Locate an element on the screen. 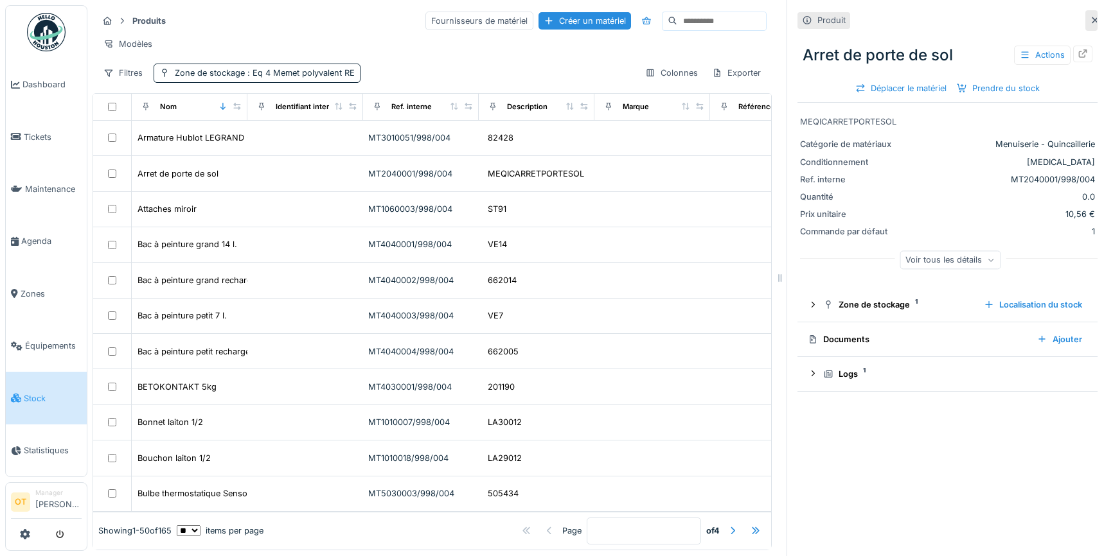 The image size is (1113, 556). span: Tickets is located at coordinates (53, 137).